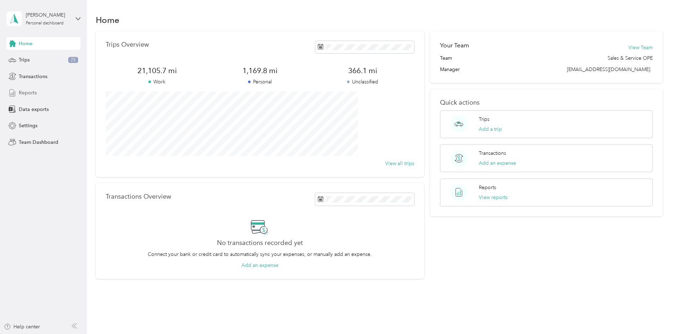 The height and width of the screenshot is (334, 675). Describe the element at coordinates (484, 119) in the screenshot. I see `p: Trips` at that location.